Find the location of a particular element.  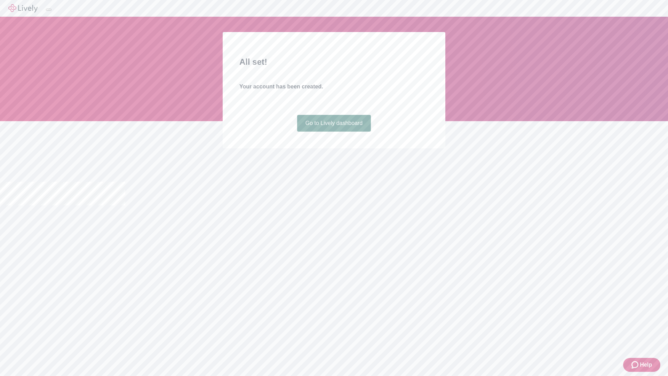

span: Help is located at coordinates (645, 364).